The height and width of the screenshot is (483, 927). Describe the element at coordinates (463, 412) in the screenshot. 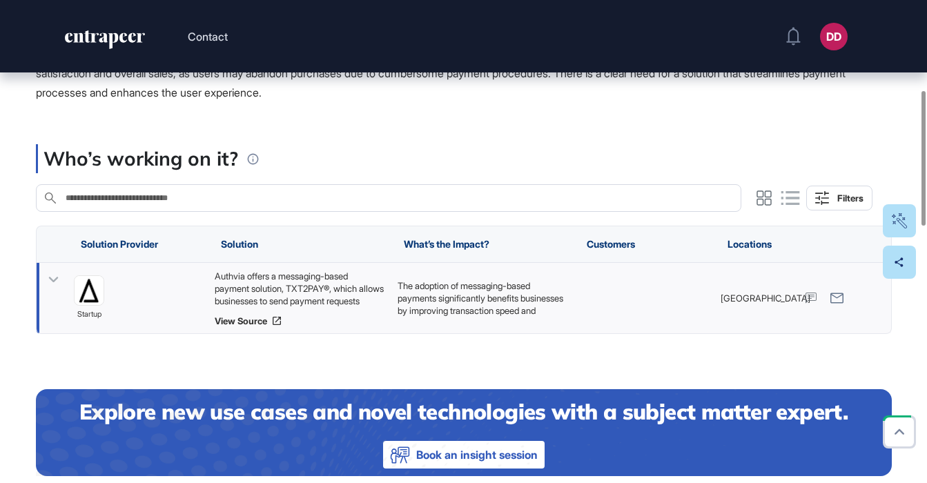

I see `h4: Explore new use cases and novel technologies with a subject matter expert.` at that location.